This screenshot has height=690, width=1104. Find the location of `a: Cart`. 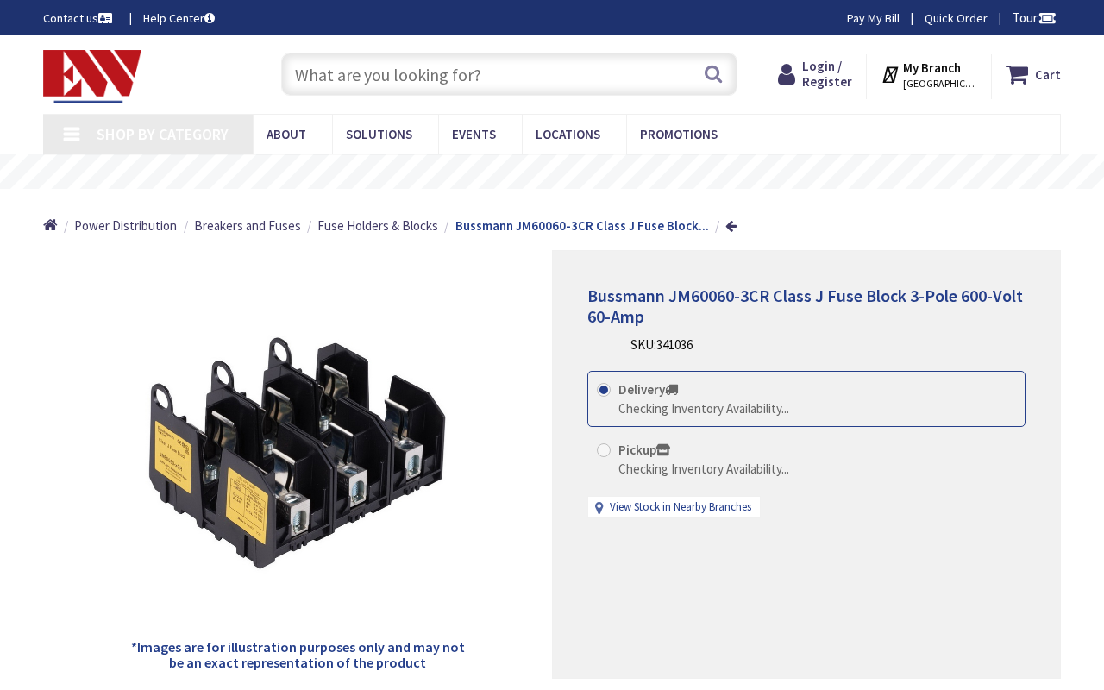

a: Cart is located at coordinates (1033, 74).